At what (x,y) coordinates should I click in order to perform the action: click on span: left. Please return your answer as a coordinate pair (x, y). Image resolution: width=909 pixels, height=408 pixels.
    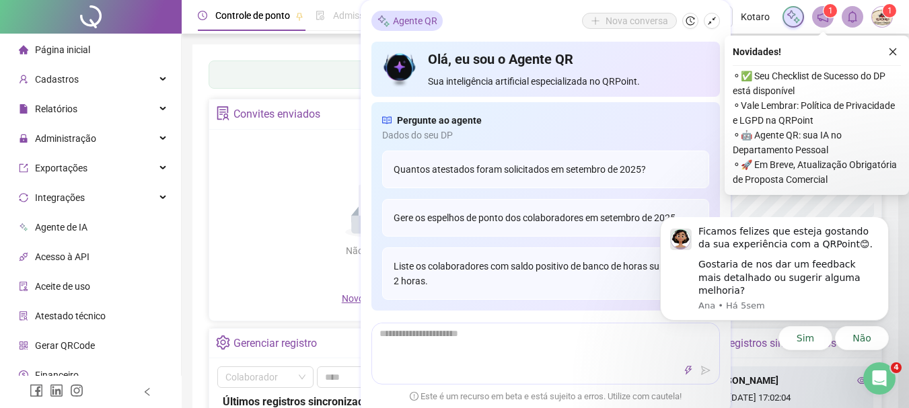
    Looking at the image, I should click on (147, 392).